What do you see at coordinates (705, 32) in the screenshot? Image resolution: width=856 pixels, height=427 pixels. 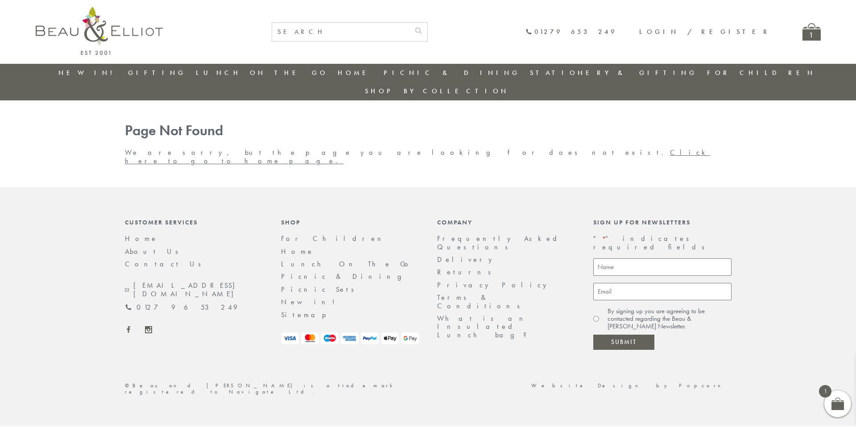 I see `a: Login / Register` at bounding box center [705, 32].